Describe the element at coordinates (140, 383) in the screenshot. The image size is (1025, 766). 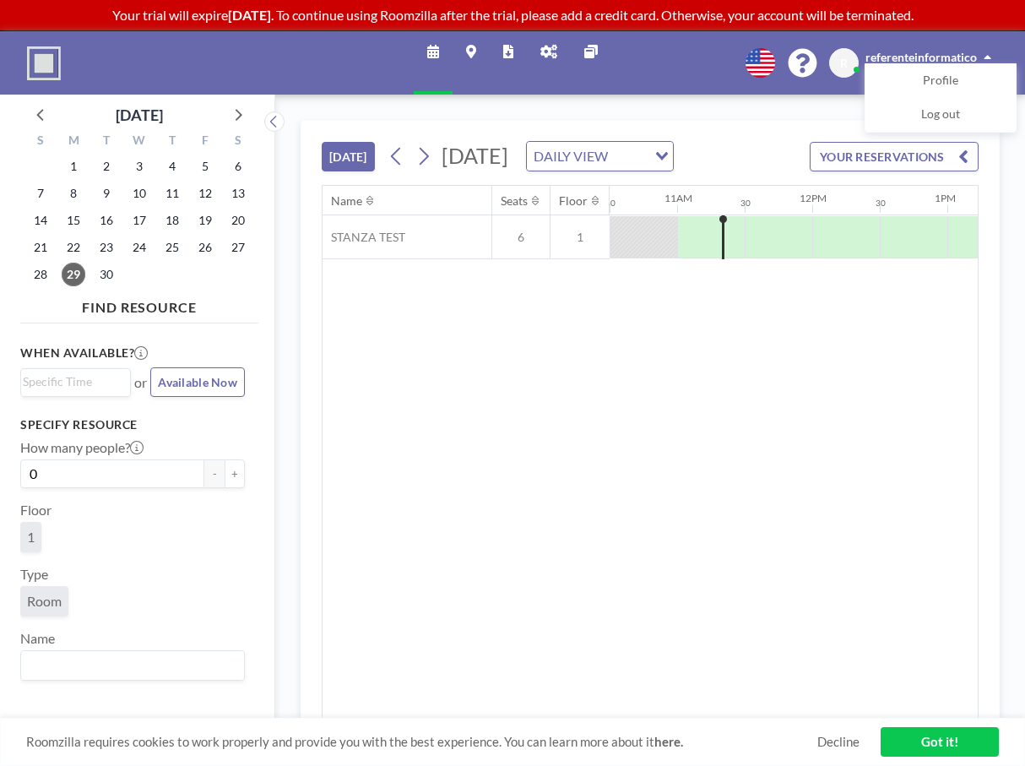
I see `span: or` at that location.